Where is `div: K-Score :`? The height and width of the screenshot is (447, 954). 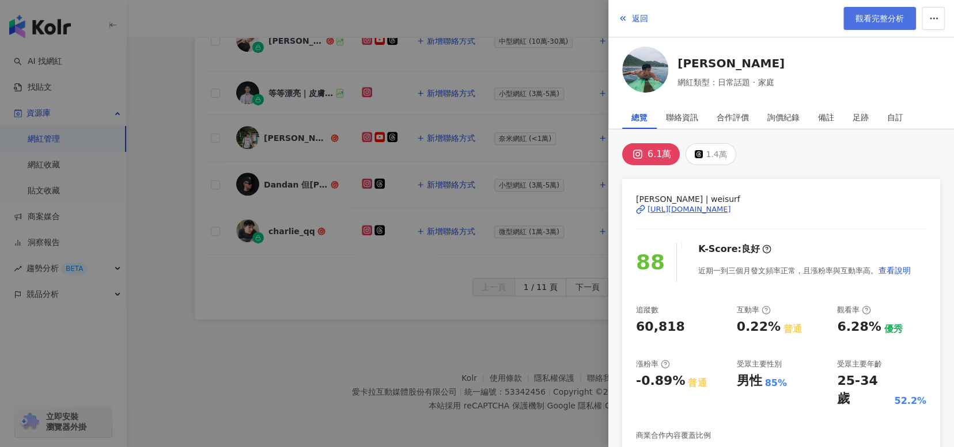
div: K-Score : is located at coordinates (734, 249).